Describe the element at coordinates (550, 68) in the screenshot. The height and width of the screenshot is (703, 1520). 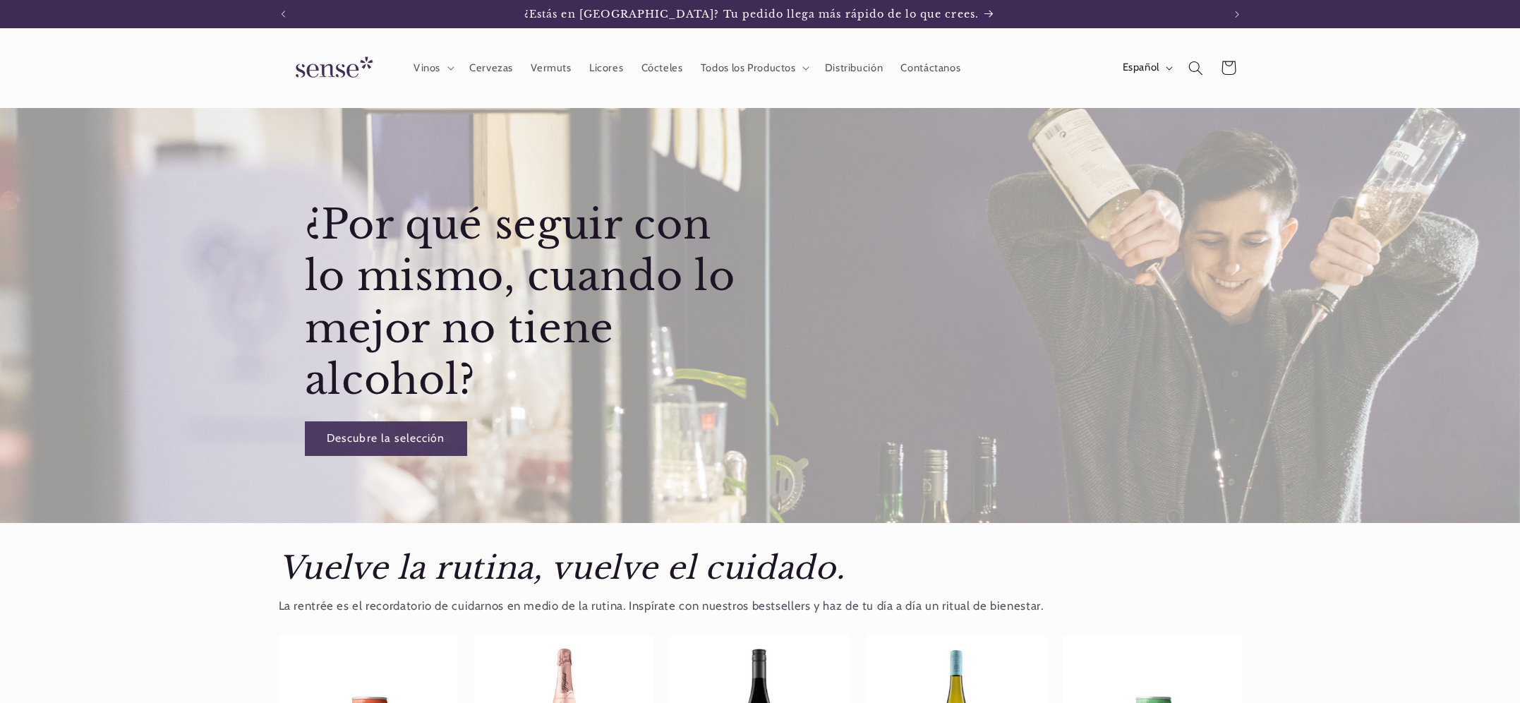
I see `span: Vermuts` at that location.